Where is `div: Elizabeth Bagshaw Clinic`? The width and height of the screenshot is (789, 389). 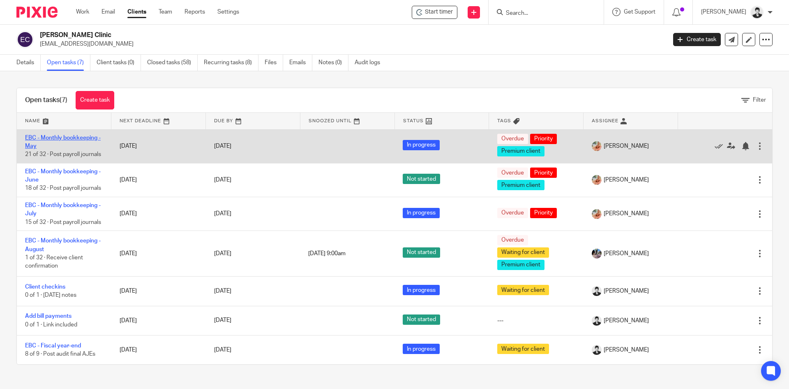 div: Elizabeth Bagshaw Clinic is located at coordinates (435, 12).